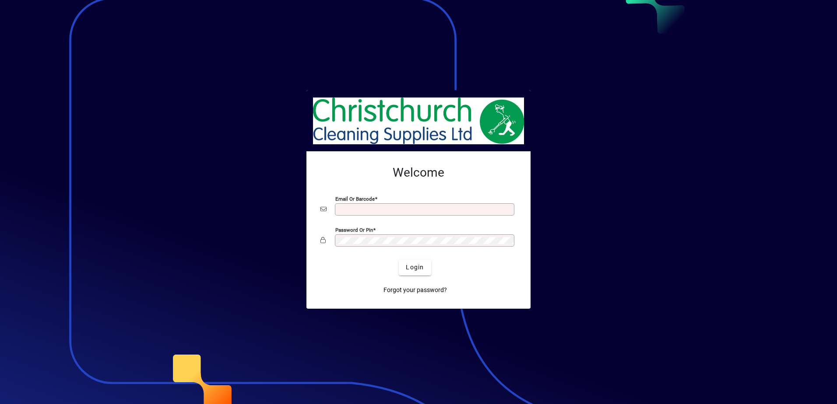 The image size is (837, 404). What do you see at coordinates (355, 199) in the screenshot?
I see `mat-label: Email or Barcode` at bounding box center [355, 199].